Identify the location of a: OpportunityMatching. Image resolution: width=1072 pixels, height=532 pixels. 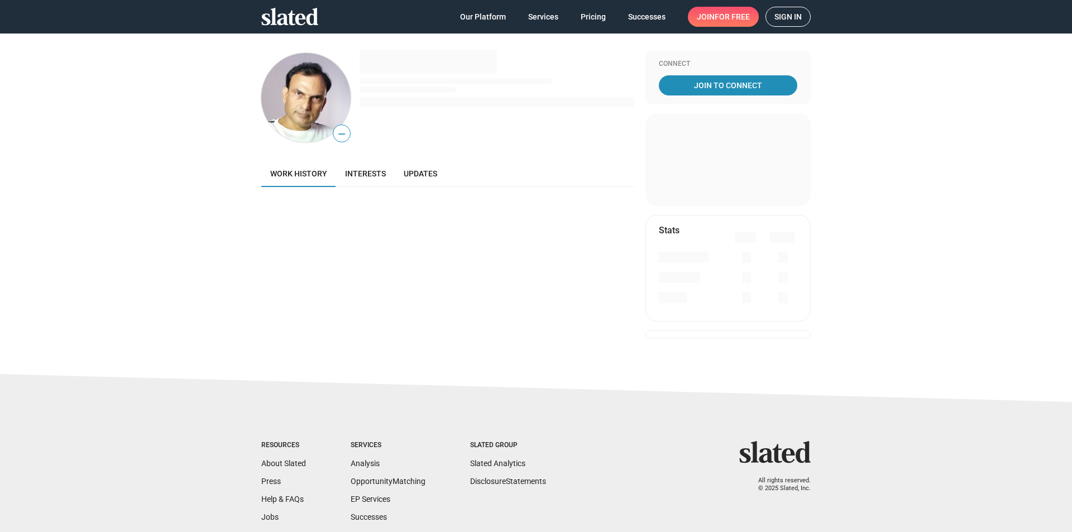
(388, 481).